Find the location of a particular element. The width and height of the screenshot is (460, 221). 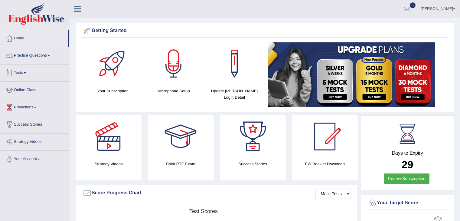

a: Success Stories is located at coordinates (35, 124).